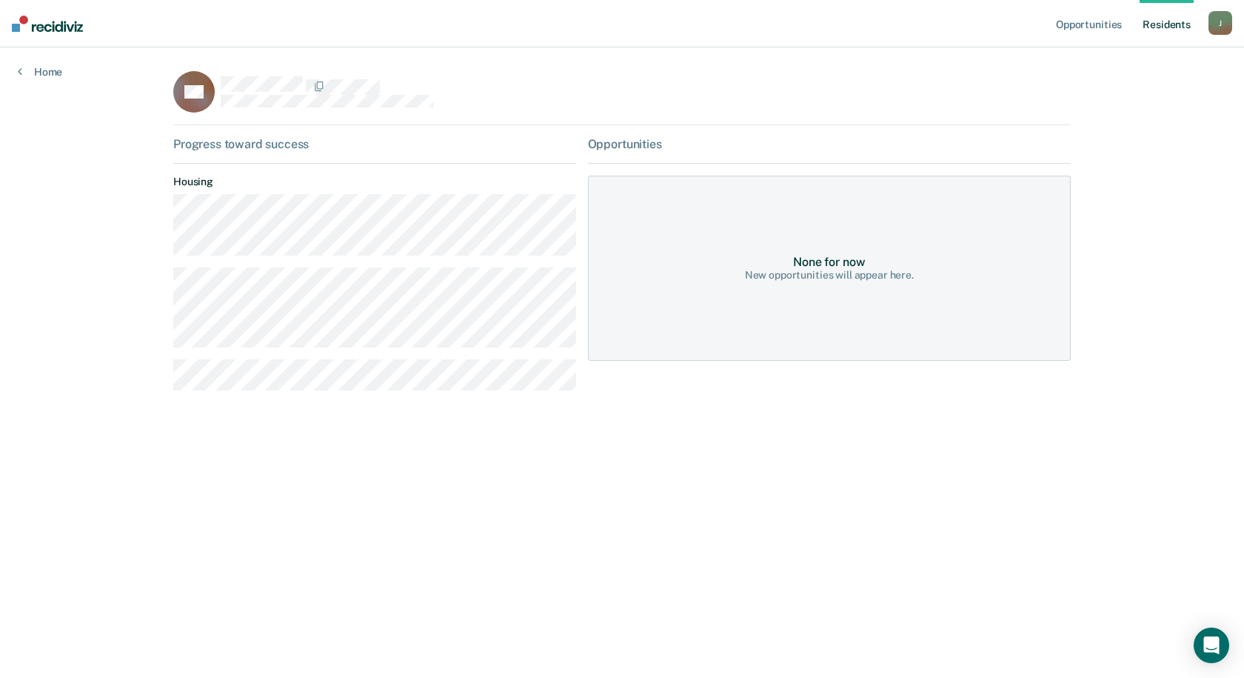 Image resolution: width=1244 pixels, height=678 pixels. I want to click on div: Opportunities, so click(830, 144).